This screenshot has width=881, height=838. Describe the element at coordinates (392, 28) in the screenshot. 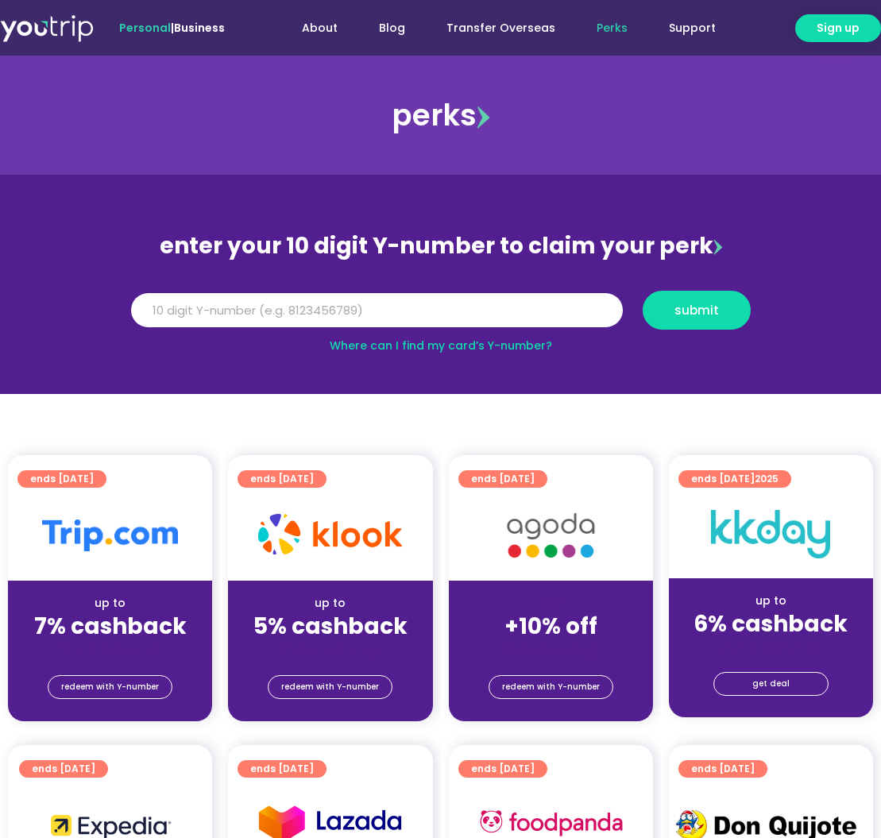

I see `a: Blog` at that location.